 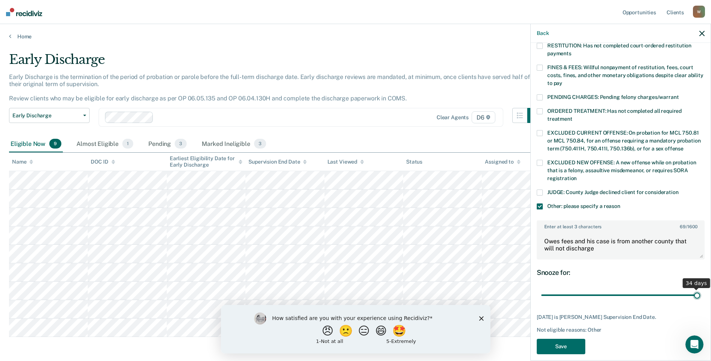 I want to click on div: DOC ID, so click(x=103, y=162).